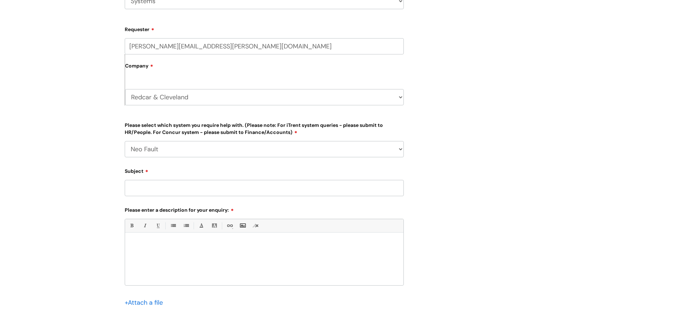 The image size is (673, 322). Describe the element at coordinates (173, 225) in the screenshot. I see `a: • Unordered List (Ctrl-Shift-7)` at that location.